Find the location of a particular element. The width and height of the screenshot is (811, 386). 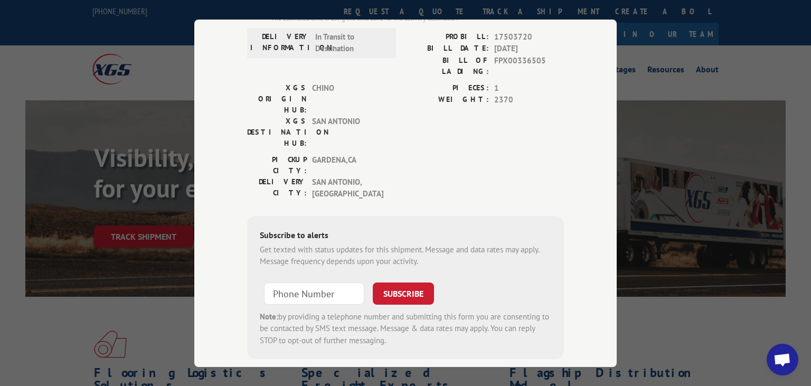

label: PICKUP CITY: is located at coordinates (277, 165).